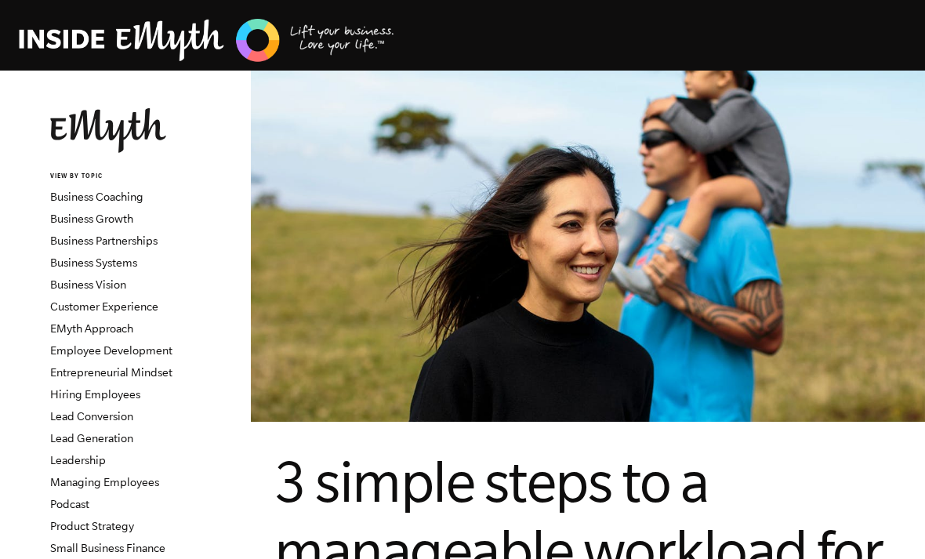  I want to click on a: Hiring Employees, so click(95, 394).